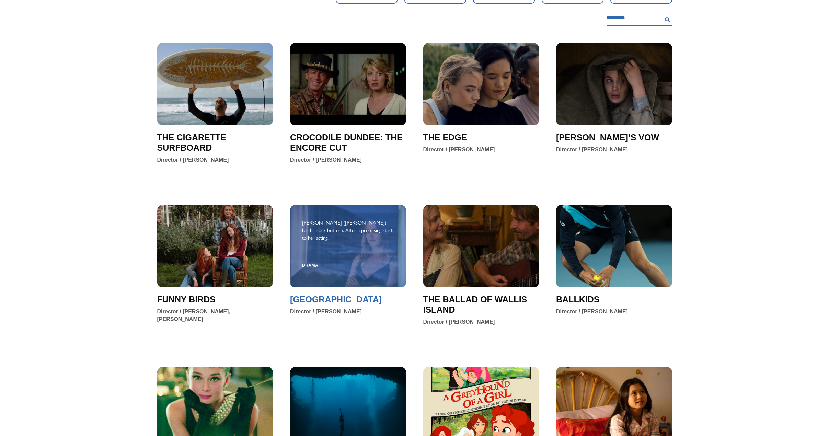 This screenshot has height=436, width=829. I want to click on a: BALLKIDS, so click(578, 299).